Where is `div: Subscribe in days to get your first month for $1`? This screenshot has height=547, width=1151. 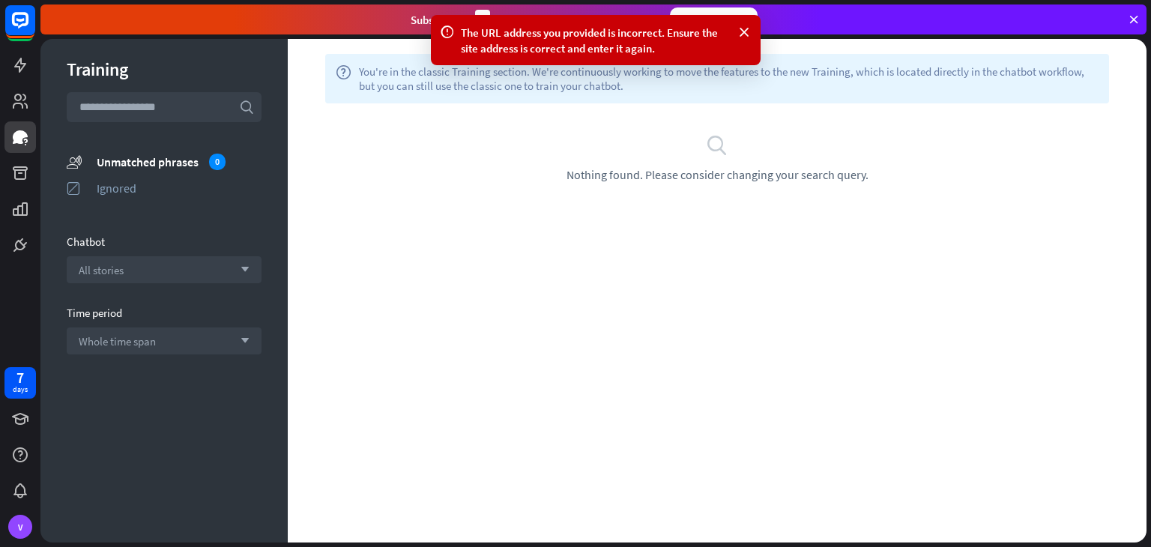 div: Subscribe in days to get your first month for $1 is located at coordinates (534, 19).